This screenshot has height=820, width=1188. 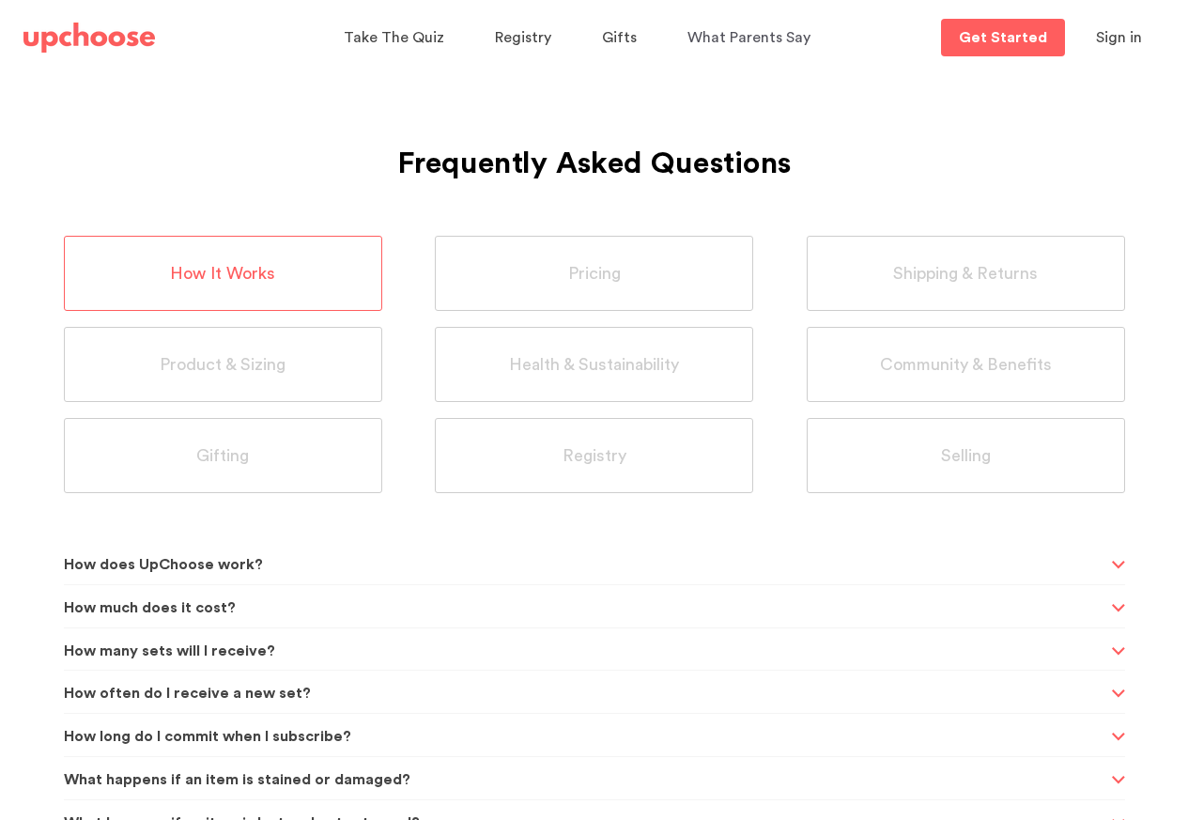 What do you see at coordinates (89, 38) in the screenshot?
I see `img: UpChoose` at bounding box center [89, 38].